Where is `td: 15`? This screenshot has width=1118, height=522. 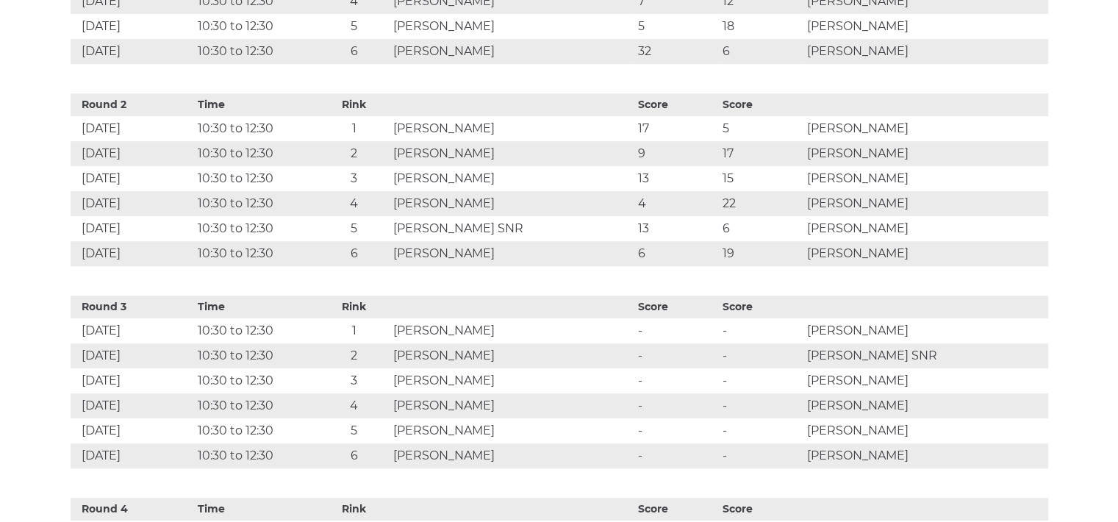 td: 15 is located at coordinates (761, 179).